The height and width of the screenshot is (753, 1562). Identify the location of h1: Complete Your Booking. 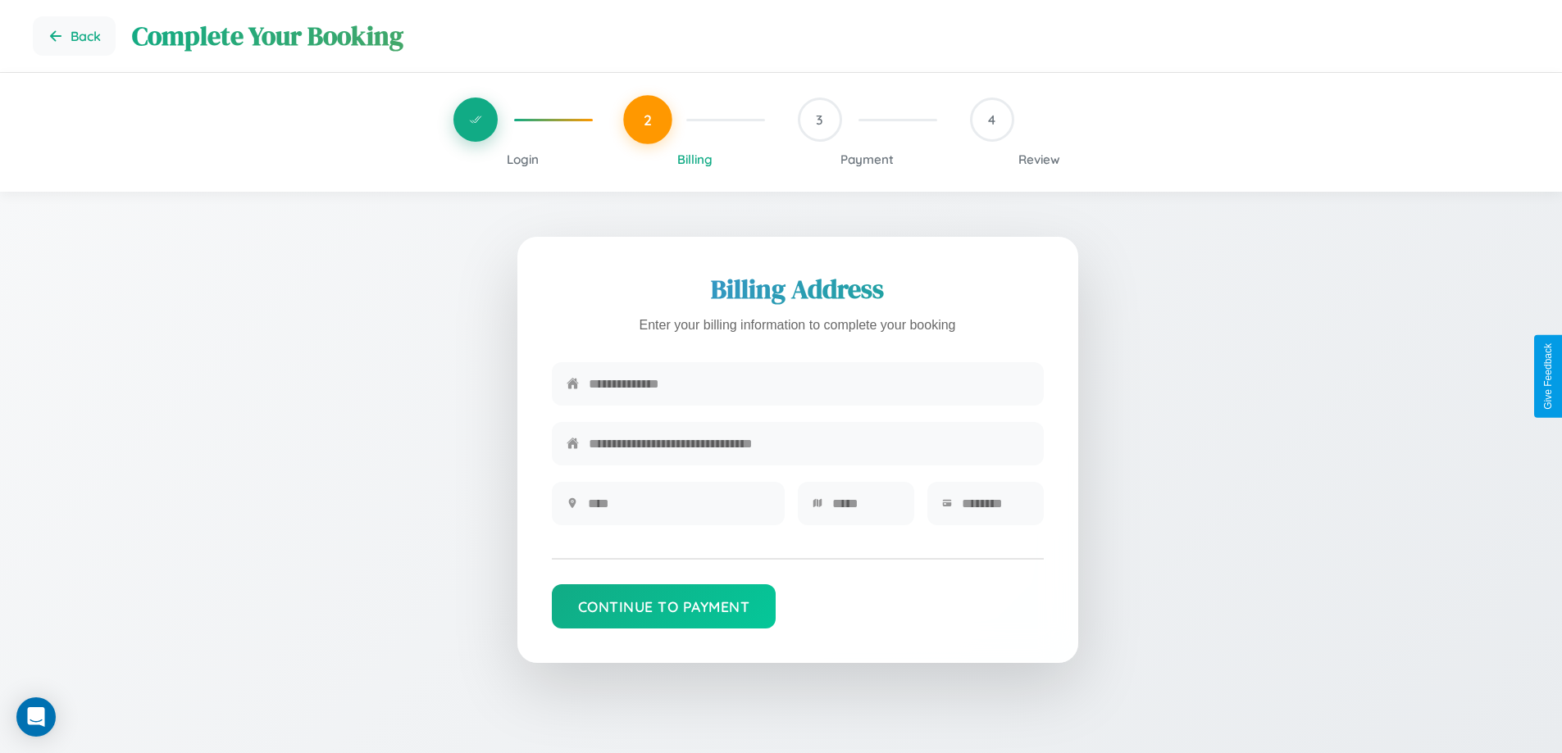
(830, 36).